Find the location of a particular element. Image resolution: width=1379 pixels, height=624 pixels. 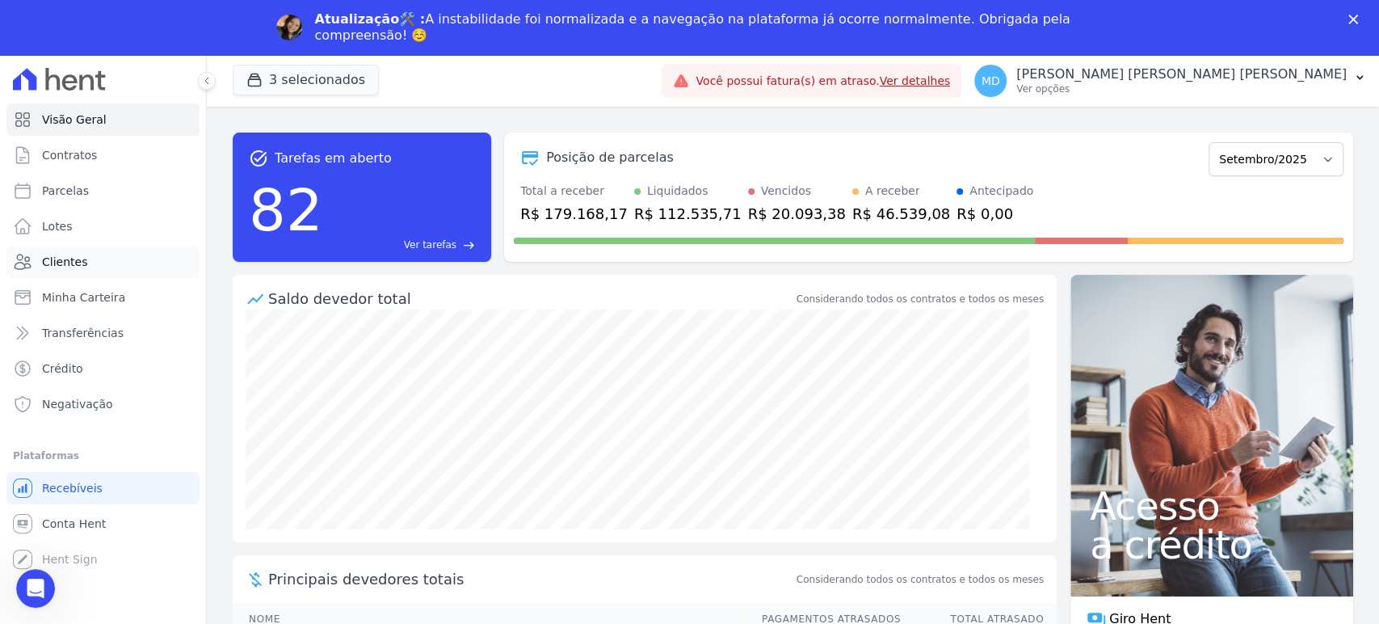

a: Clientes is located at coordinates (103, 262).